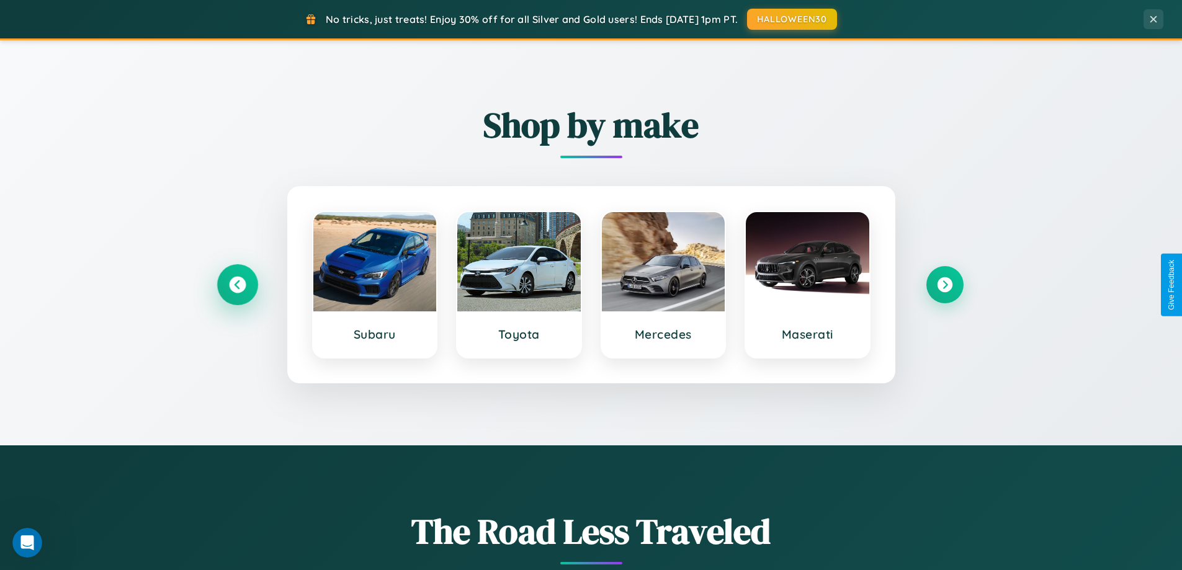 The width and height of the screenshot is (1182, 570). I want to click on div: Give Feedback, so click(1172, 285).